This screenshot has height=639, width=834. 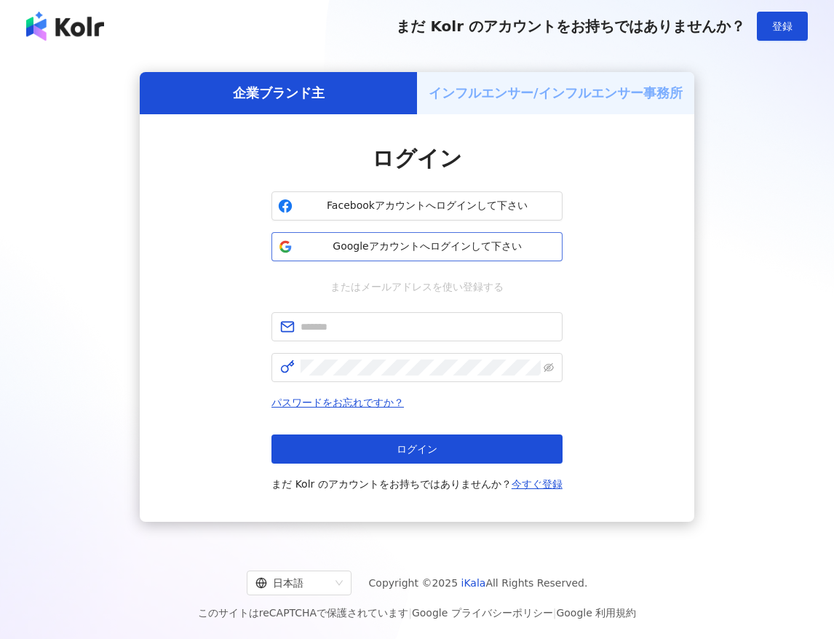 I want to click on img: logo, so click(x=65, y=26).